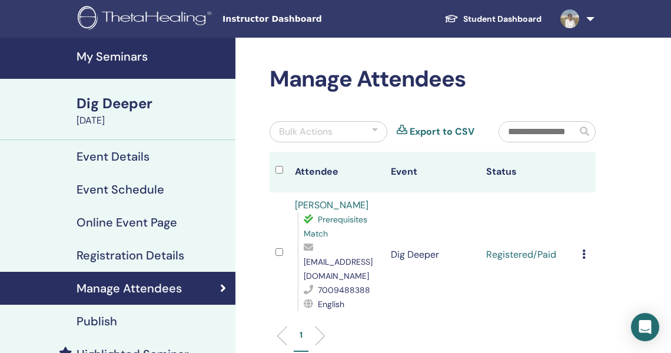  What do you see at coordinates (113, 157) in the screenshot?
I see `h4: Event Details` at bounding box center [113, 157].